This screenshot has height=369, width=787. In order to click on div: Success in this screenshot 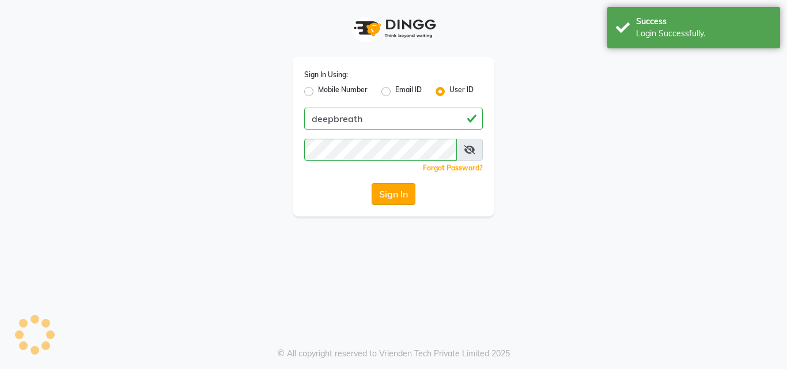, I will do `click(703, 21)`.